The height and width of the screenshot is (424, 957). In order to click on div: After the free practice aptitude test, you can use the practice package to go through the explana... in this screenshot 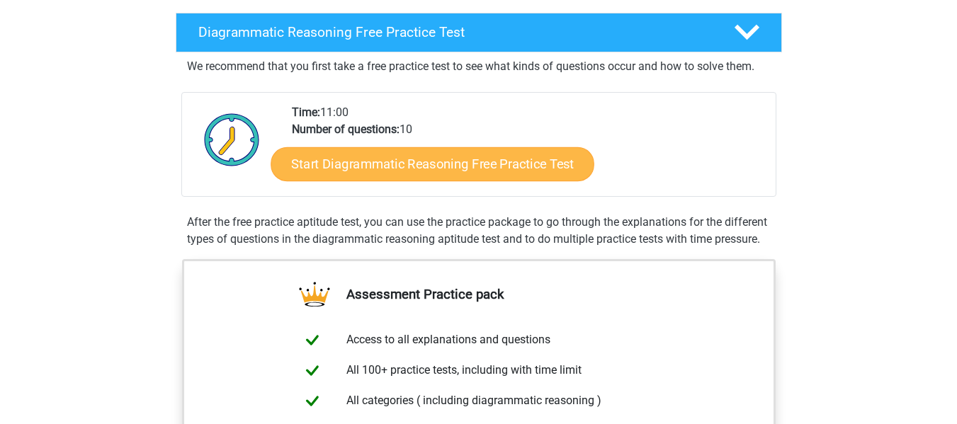, I will do `click(479, 231)`.